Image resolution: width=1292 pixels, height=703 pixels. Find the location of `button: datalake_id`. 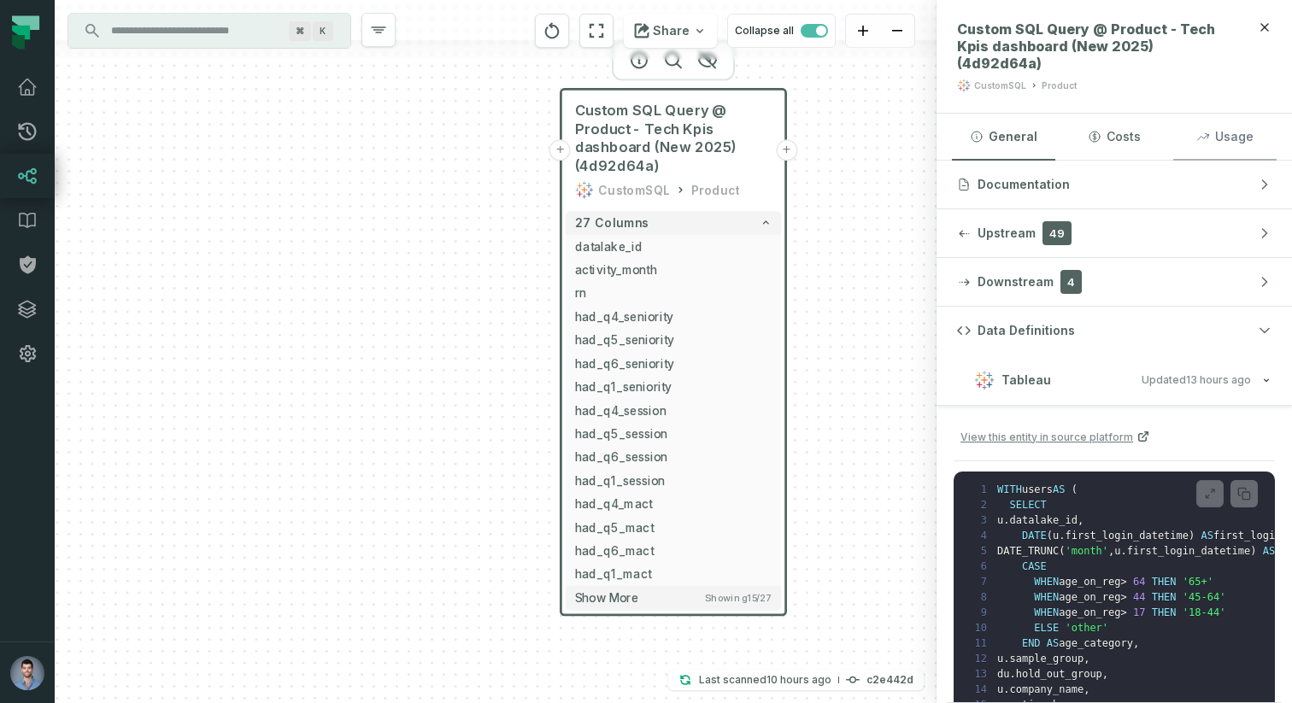

button: datalake_id is located at coordinates (673, 245).